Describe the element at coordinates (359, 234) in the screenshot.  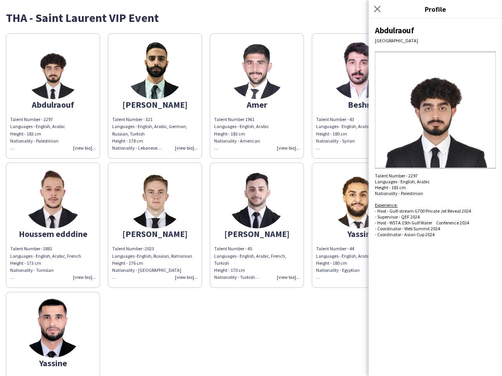
I see `div: Yassin` at that location.